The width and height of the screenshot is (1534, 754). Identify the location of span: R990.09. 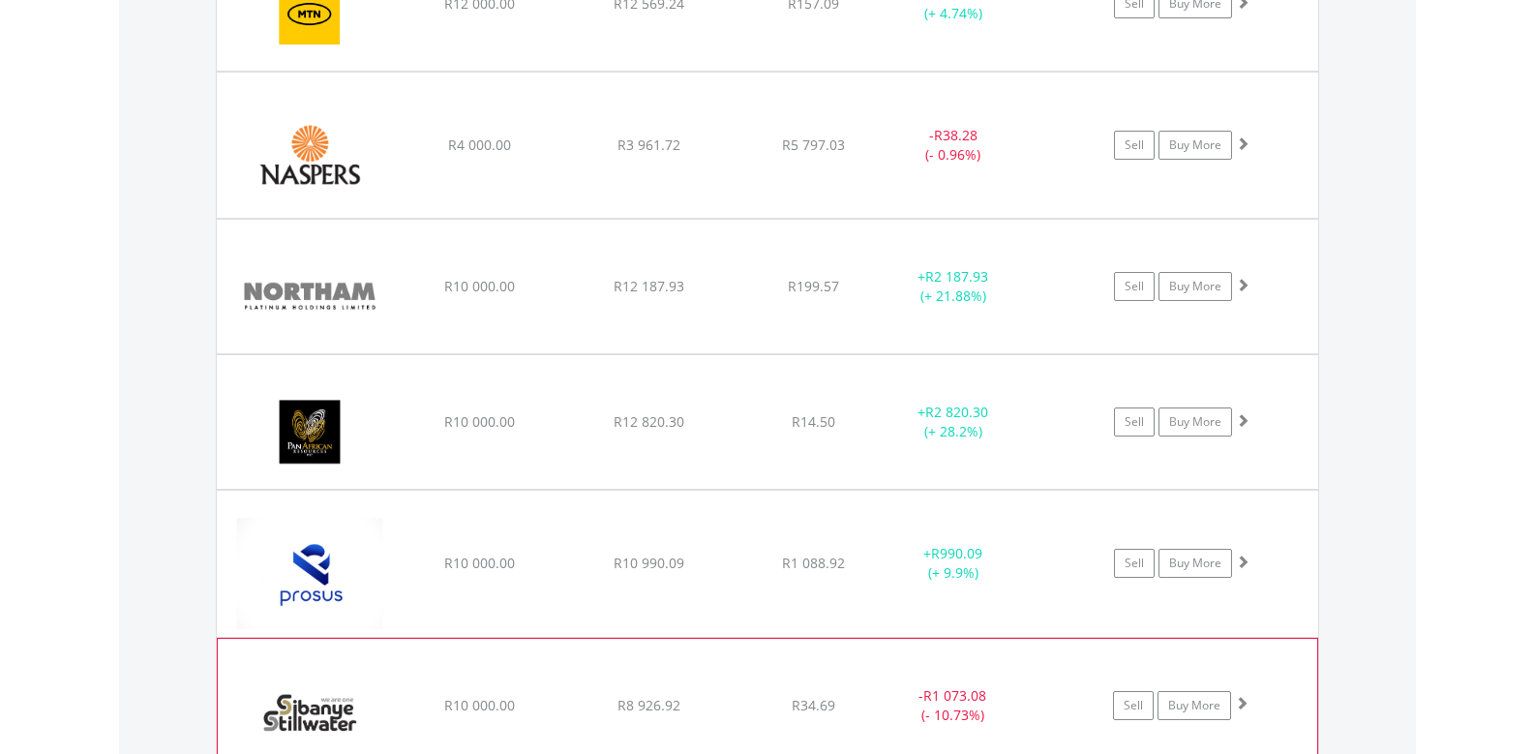
(956, 553).